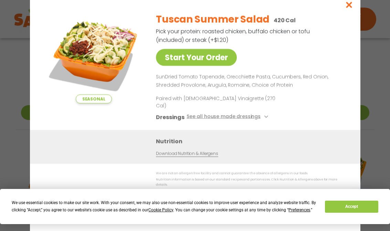  I want to click on h3: Nutrition, so click(253, 140).